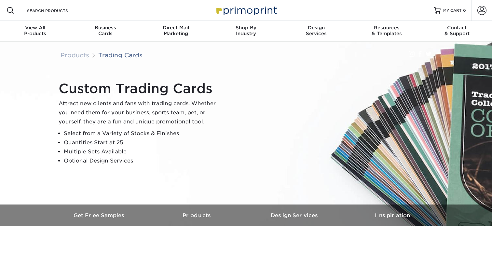  What do you see at coordinates (142, 133) in the screenshot?
I see `li: Select from a Variety of Stocks & Finishes` at bounding box center [142, 133].